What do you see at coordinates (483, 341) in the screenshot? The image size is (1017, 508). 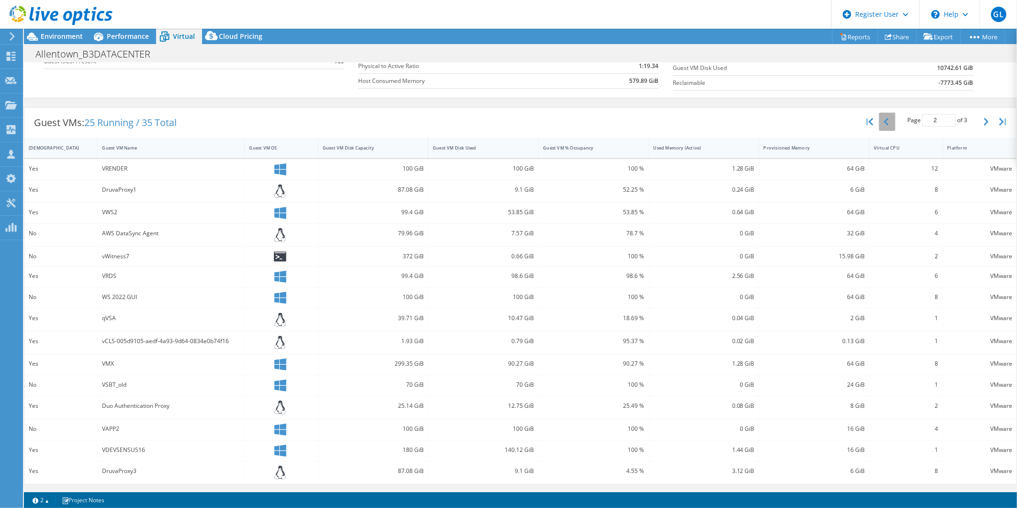 I see `div: 0.79 GiB` at bounding box center [483, 341].